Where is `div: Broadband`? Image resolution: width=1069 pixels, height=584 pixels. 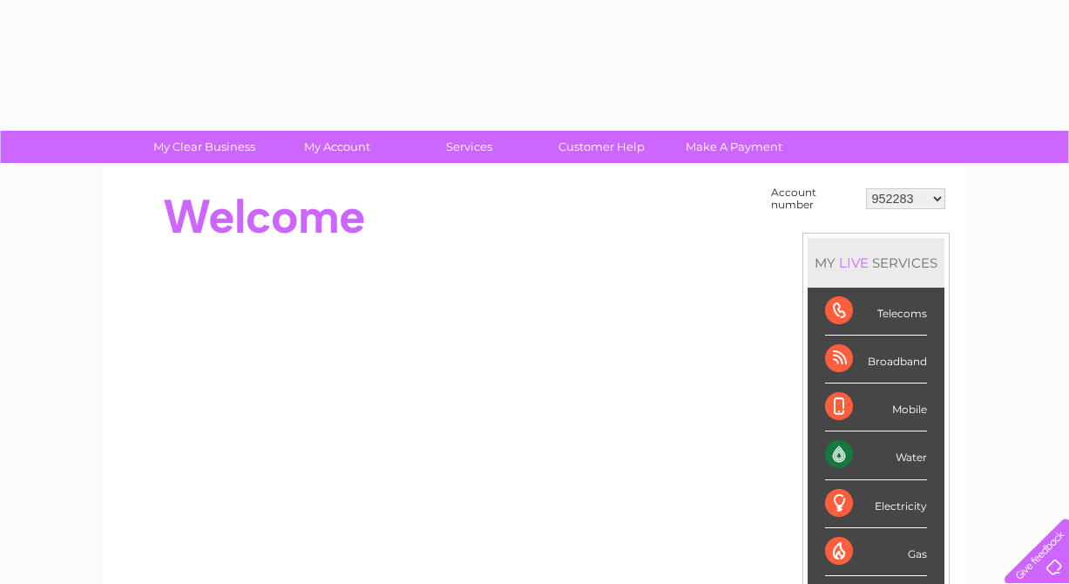
div: Broadband is located at coordinates (876, 359).